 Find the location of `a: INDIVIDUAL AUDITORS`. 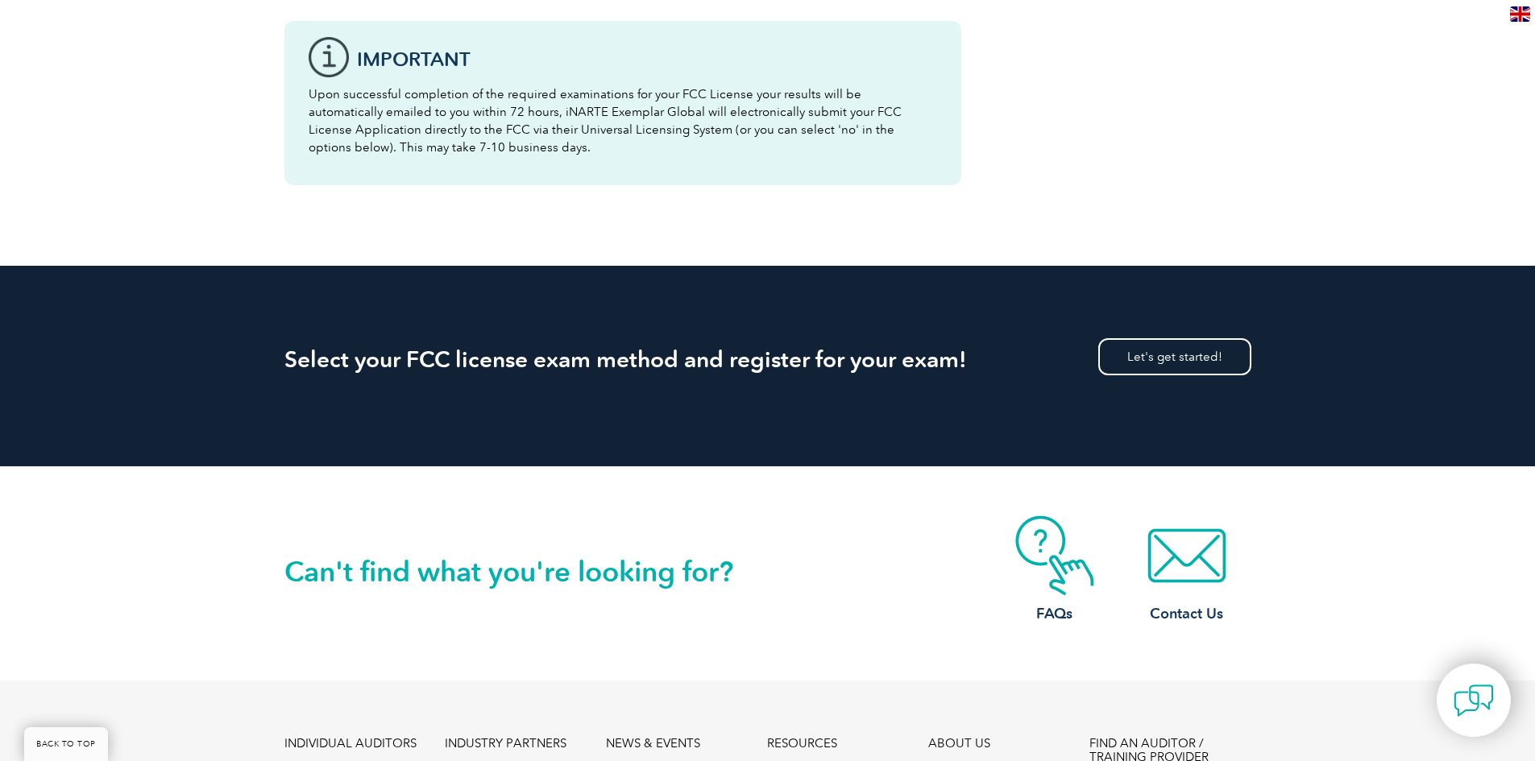

a: INDIVIDUAL AUDITORS is located at coordinates (350, 744).